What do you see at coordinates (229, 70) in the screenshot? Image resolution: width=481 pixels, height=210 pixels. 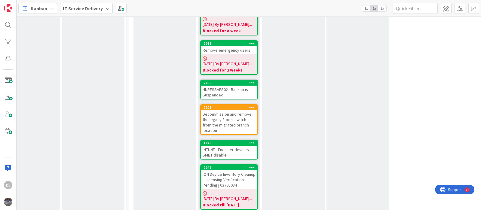 I see `b: Blocked for 2 weeks` at bounding box center [229, 70].